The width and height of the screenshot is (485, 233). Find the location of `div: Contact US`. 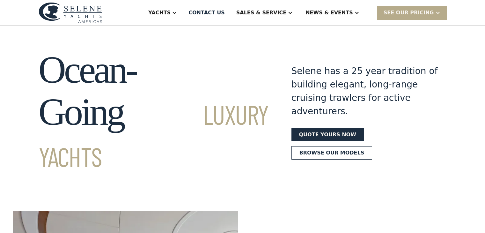

div: Contact US is located at coordinates (207, 13).